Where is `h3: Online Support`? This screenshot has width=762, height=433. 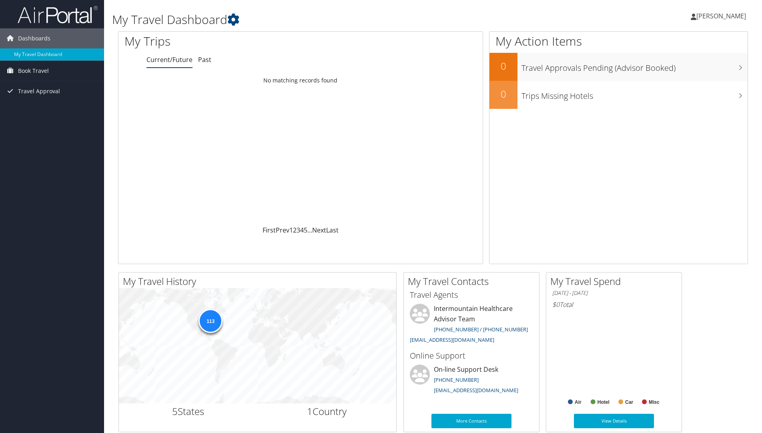 h3: Online Support is located at coordinates (471, 356).